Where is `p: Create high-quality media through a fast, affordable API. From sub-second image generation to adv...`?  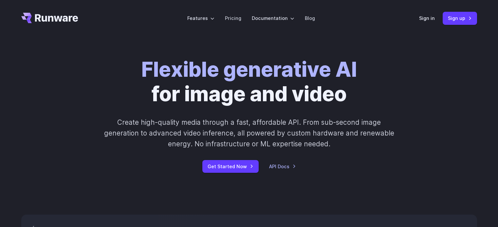
p: Create high-quality media through a fast, affordable API. From sub-second image generation to adv... is located at coordinates (249, 134).